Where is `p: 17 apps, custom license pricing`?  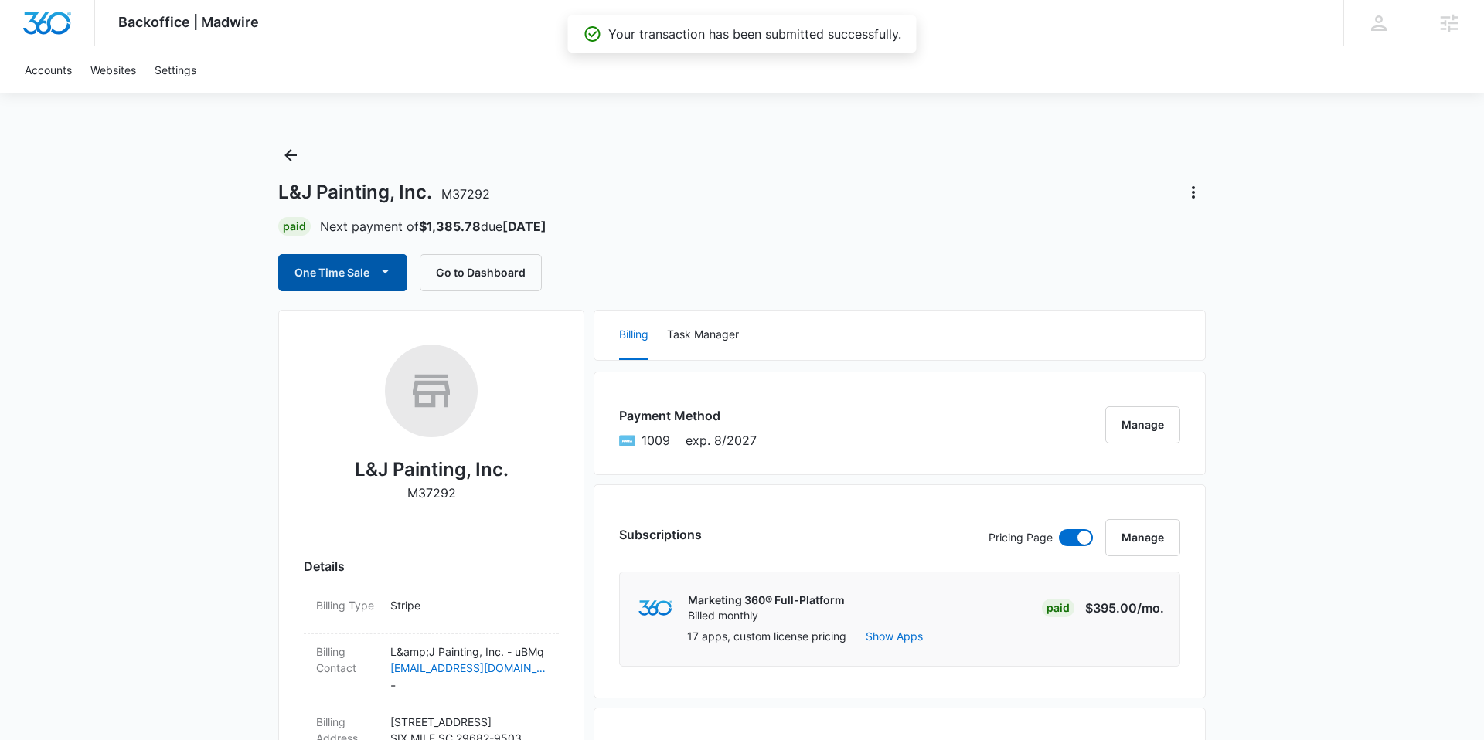
p: 17 apps, custom license pricing is located at coordinates (767, 636).